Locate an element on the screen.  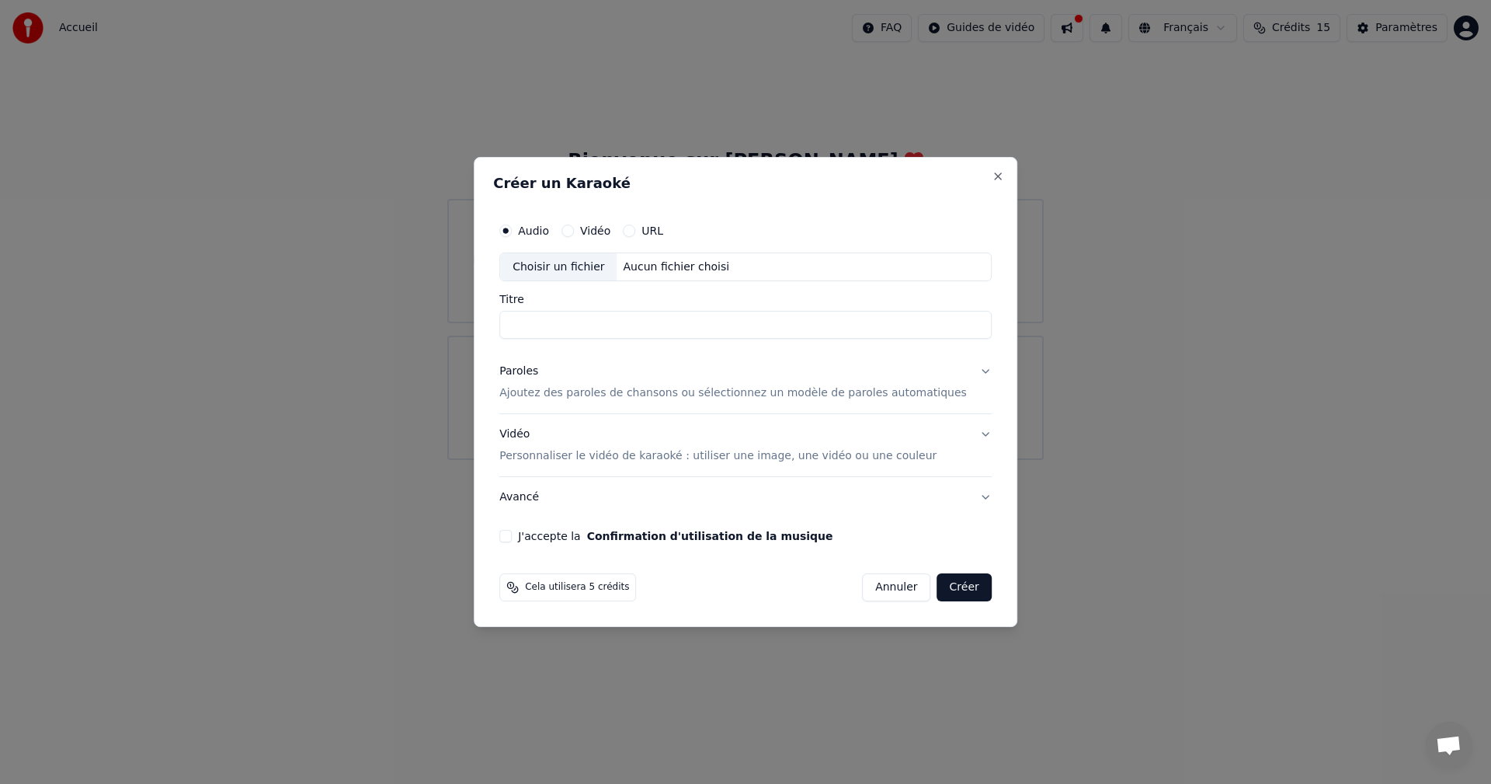
label: URL is located at coordinates (652, 231).